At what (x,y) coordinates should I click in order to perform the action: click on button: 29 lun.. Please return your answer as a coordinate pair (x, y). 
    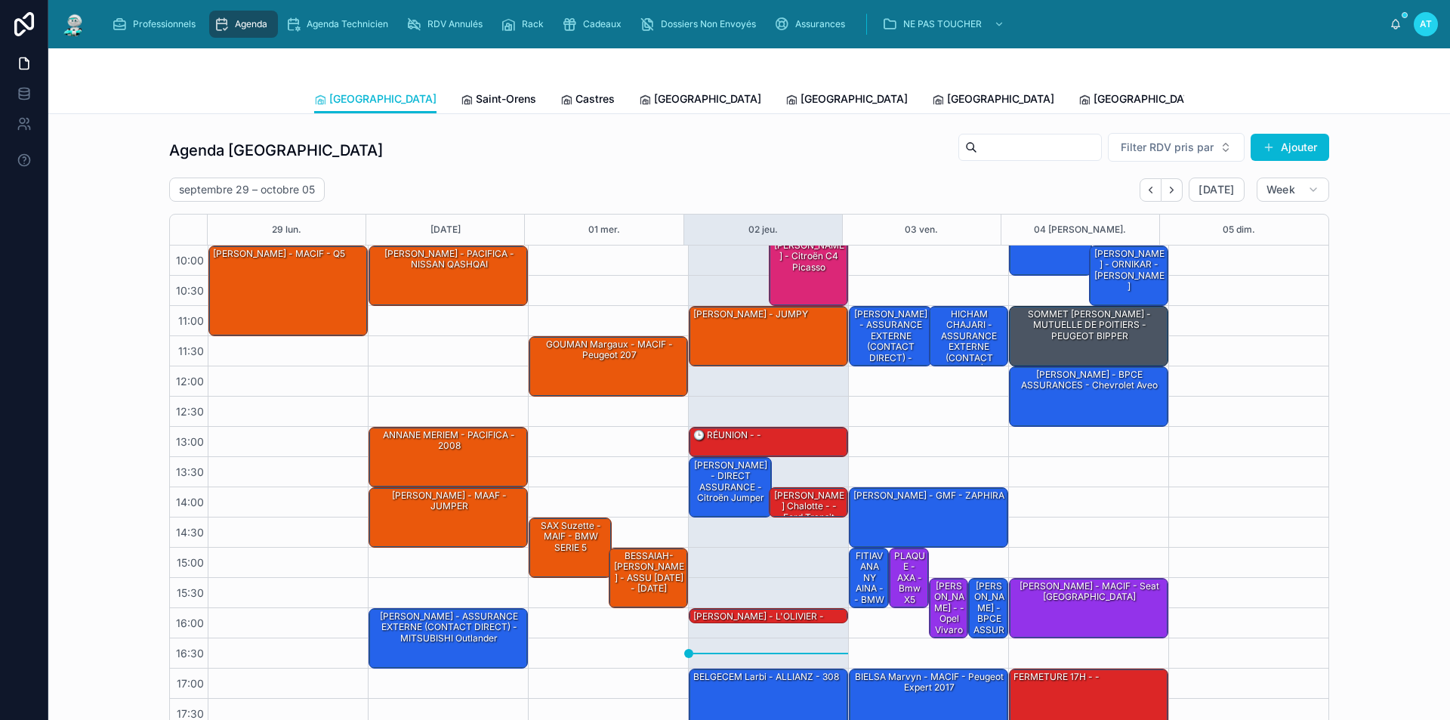
    Looking at the image, I should click on (286, 230).